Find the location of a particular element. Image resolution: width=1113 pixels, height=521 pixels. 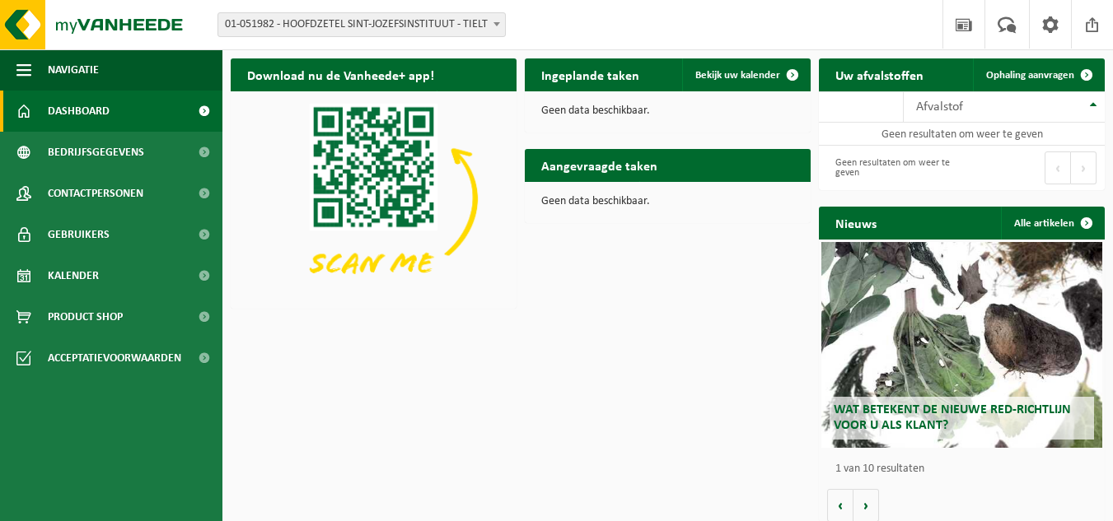

span: Product Shop is located at coordinates (85, 317).